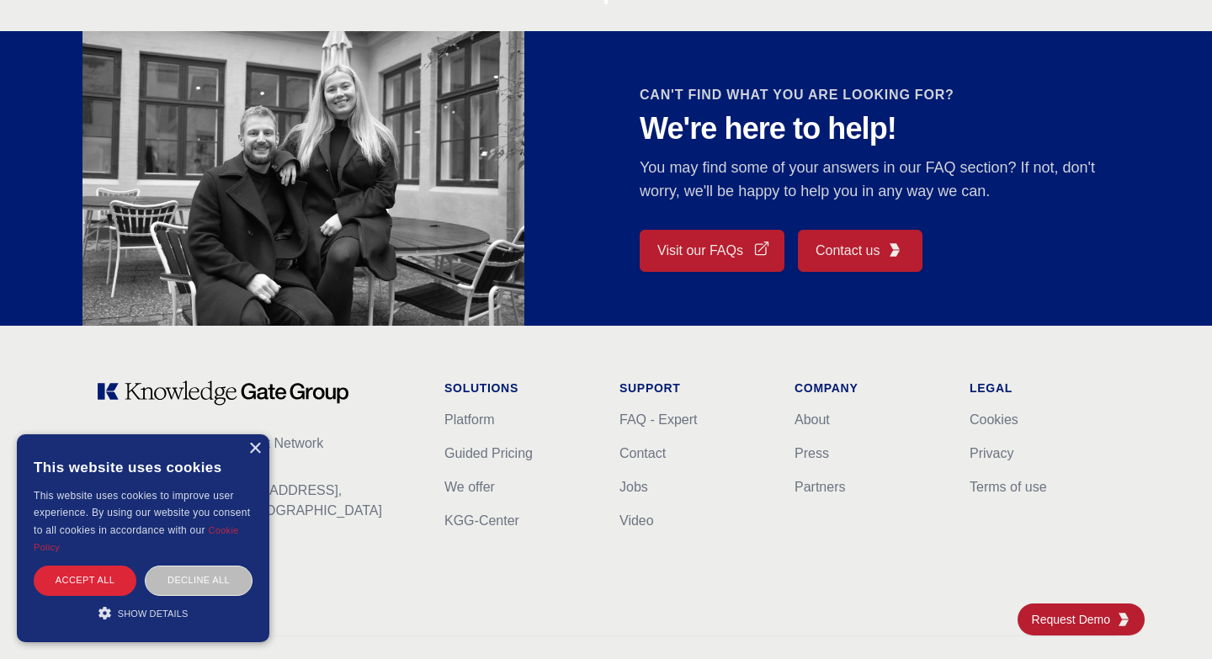 The height and width of the screenshot is (659, 1212). I want to click on div: Close, so click(254, 449).